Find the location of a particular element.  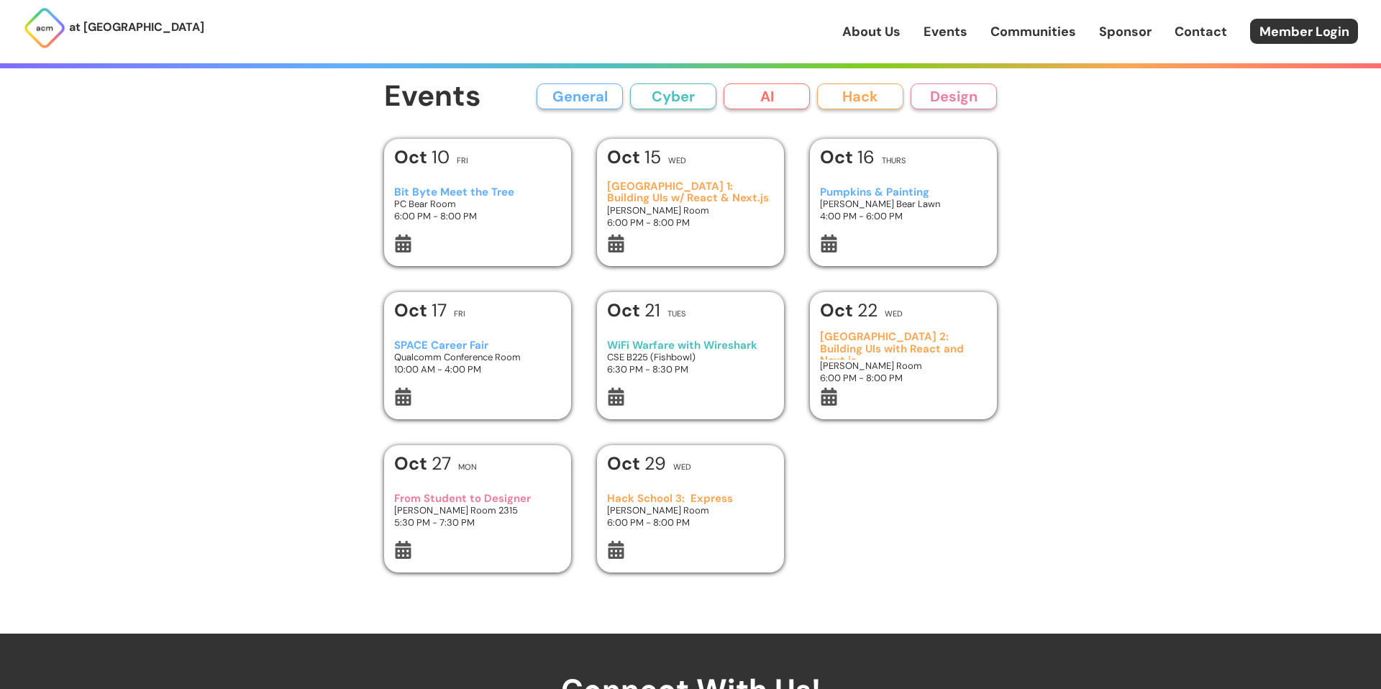

a: Member Login is located at coordinates (1304, 31).